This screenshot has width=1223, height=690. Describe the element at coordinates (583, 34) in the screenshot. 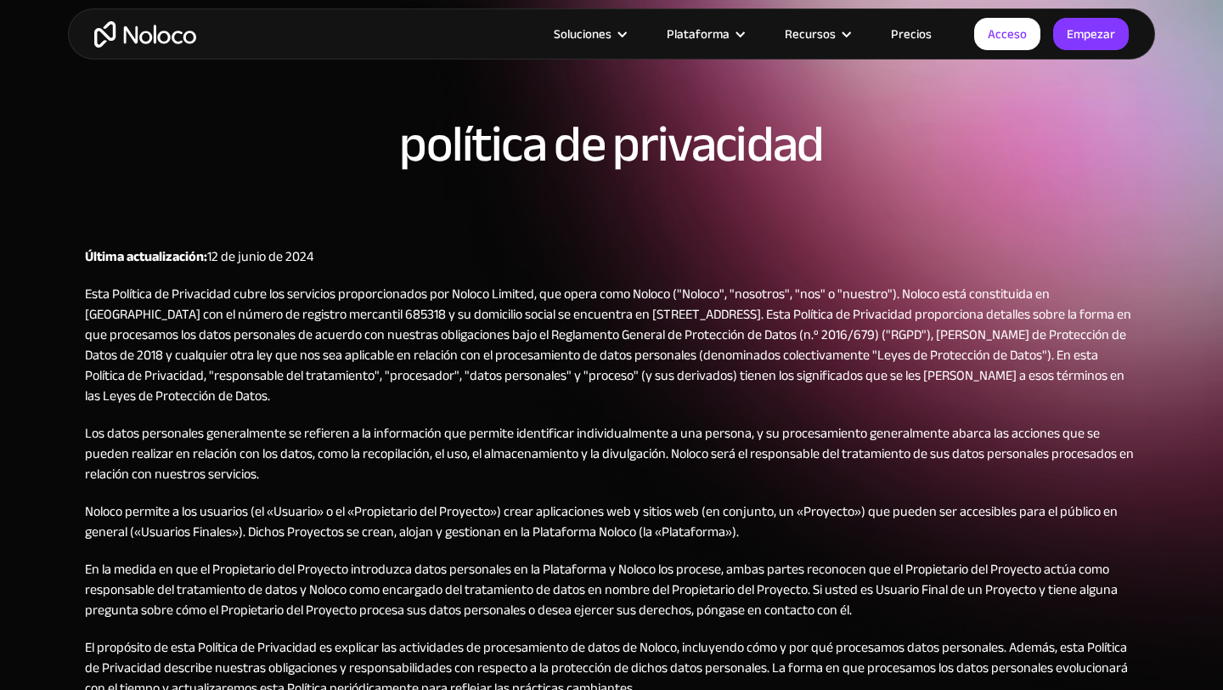

I see `font: Soluciones` at that location.